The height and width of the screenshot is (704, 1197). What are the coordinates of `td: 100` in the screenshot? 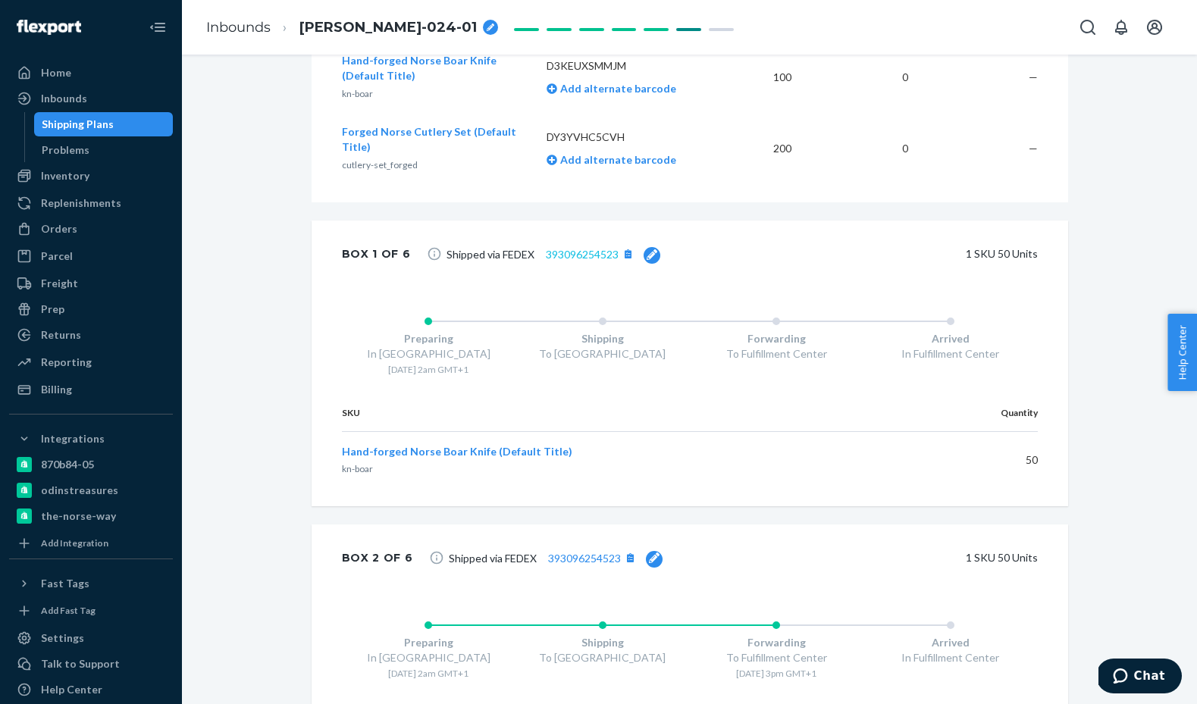 It's located at (766, 77).